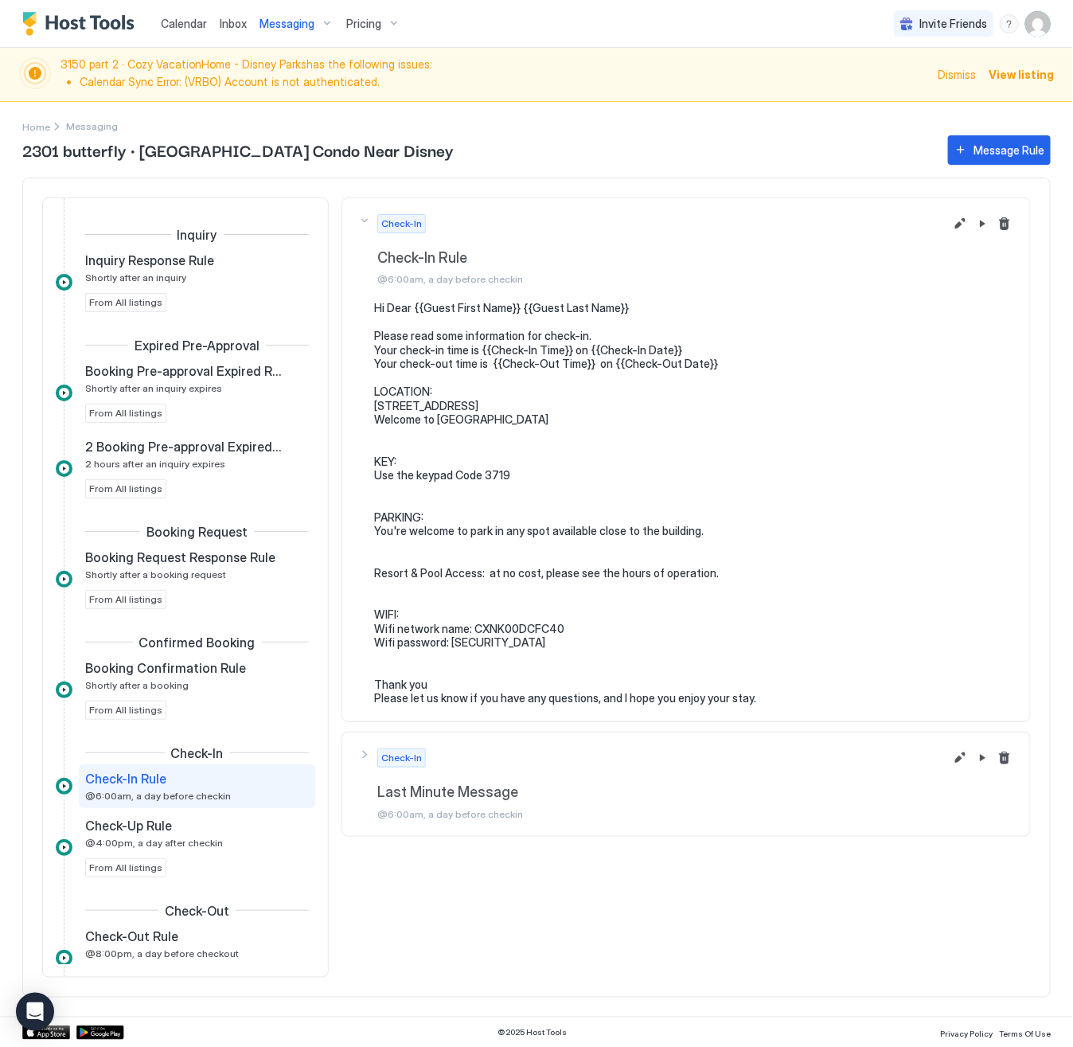 The width and height of the screenshot is (1073, 1047). Describe the element at coordinates (1024, 1032) in the screenshot. I see `a: Terms Of Use` at that location.